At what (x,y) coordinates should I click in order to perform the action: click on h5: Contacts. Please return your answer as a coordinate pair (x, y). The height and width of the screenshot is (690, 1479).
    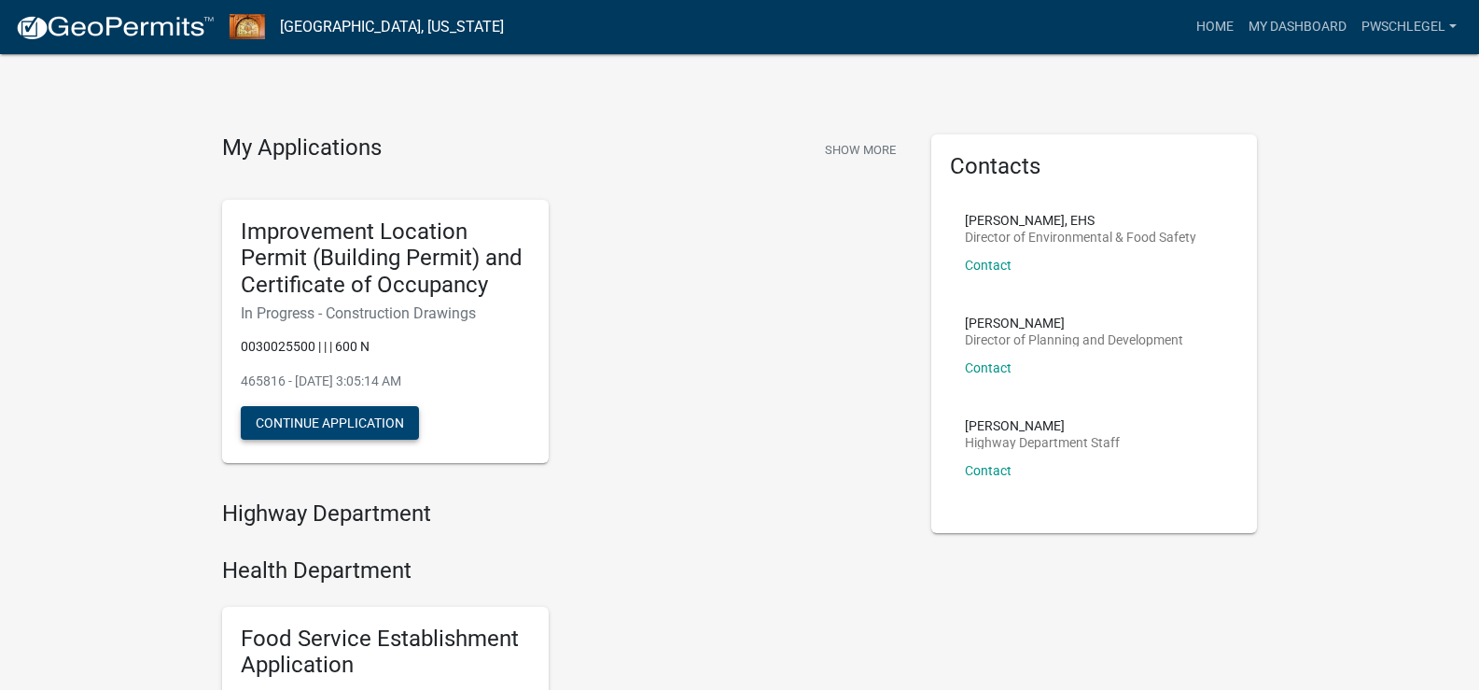
    Looking at the image, I should click on (1095, 166).